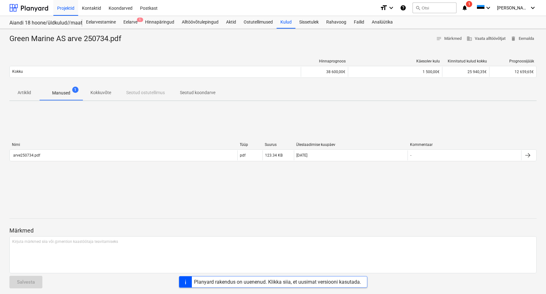  What do you see at coordinates (200, 22) in the screenshot?
I see `a: Alltöövõtulepingud` at bounding box center [200, 22].